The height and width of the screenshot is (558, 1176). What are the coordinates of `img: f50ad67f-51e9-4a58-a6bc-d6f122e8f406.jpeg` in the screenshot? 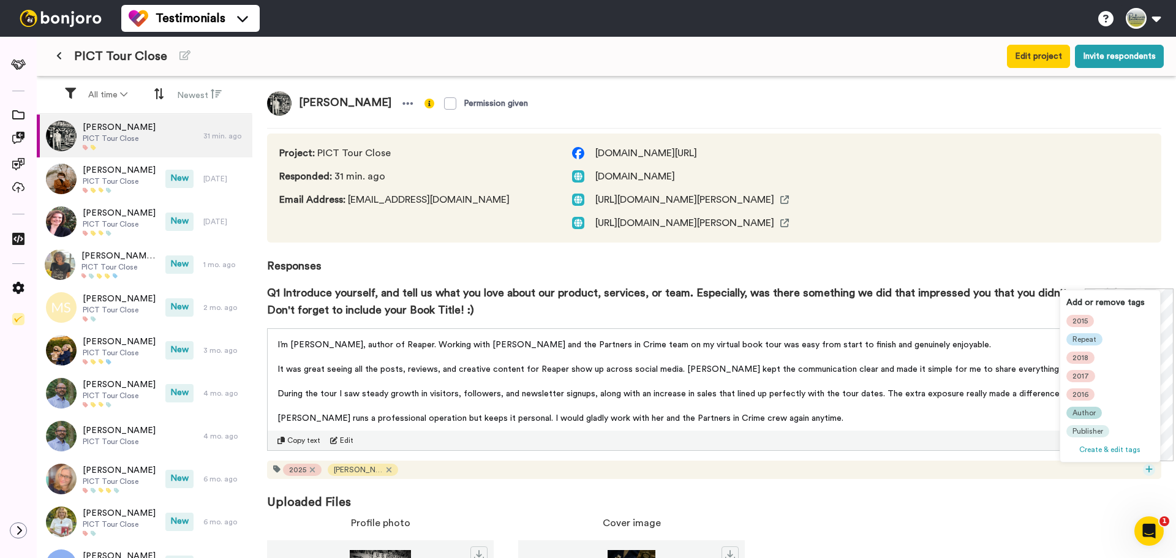 It's located at (61, 179).